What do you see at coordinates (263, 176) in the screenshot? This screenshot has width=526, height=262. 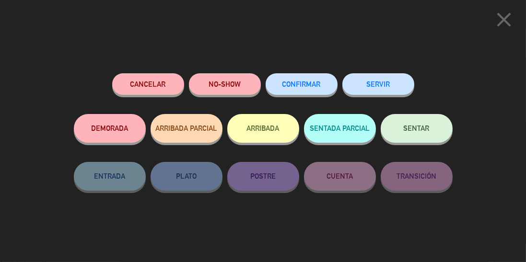 I see `button: POSTRE` at bounding box center [263, 176].